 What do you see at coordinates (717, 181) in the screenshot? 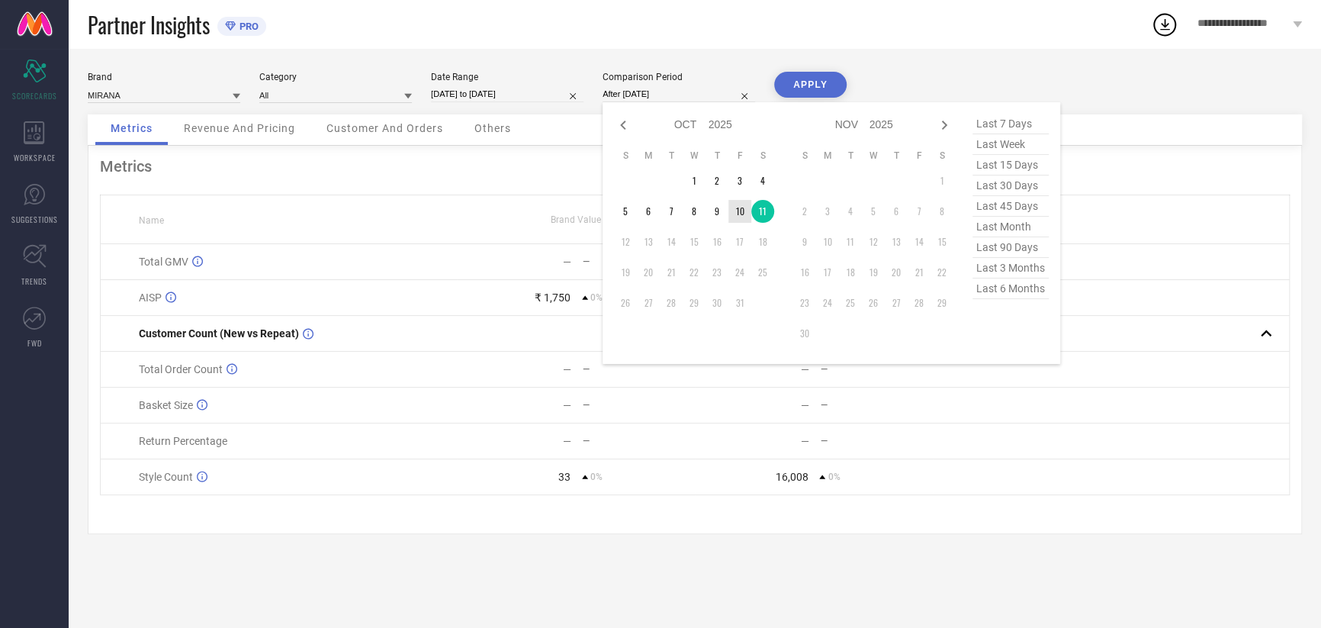
I see `td: Thu Oct 02 2025` at bounding box center [717, 181].